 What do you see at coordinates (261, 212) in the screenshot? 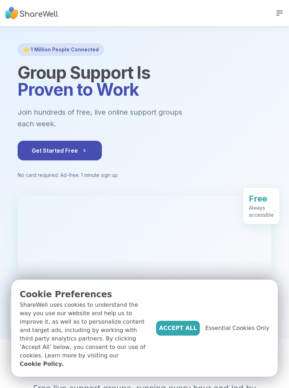
I see `div: Always accessible` at bounding box center [261, 212].